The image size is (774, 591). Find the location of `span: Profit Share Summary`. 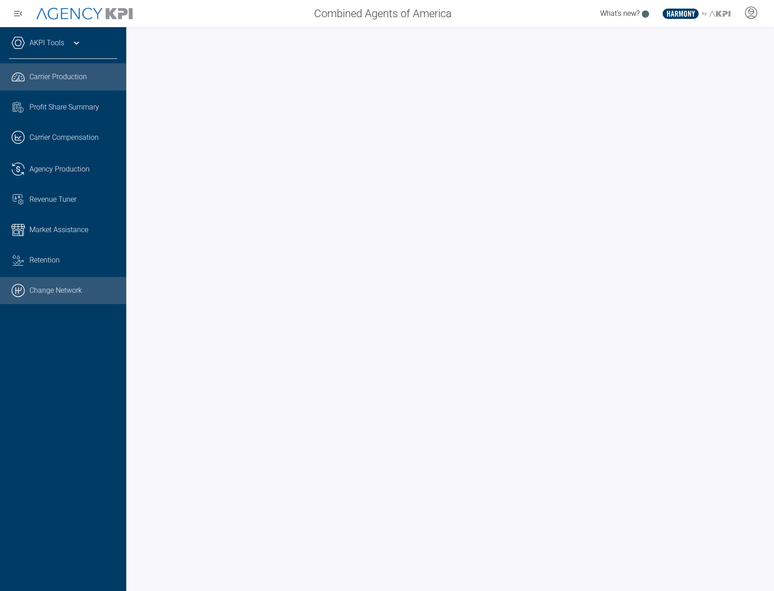

span: Profit Share Summary is located at coordinates (64, 107).